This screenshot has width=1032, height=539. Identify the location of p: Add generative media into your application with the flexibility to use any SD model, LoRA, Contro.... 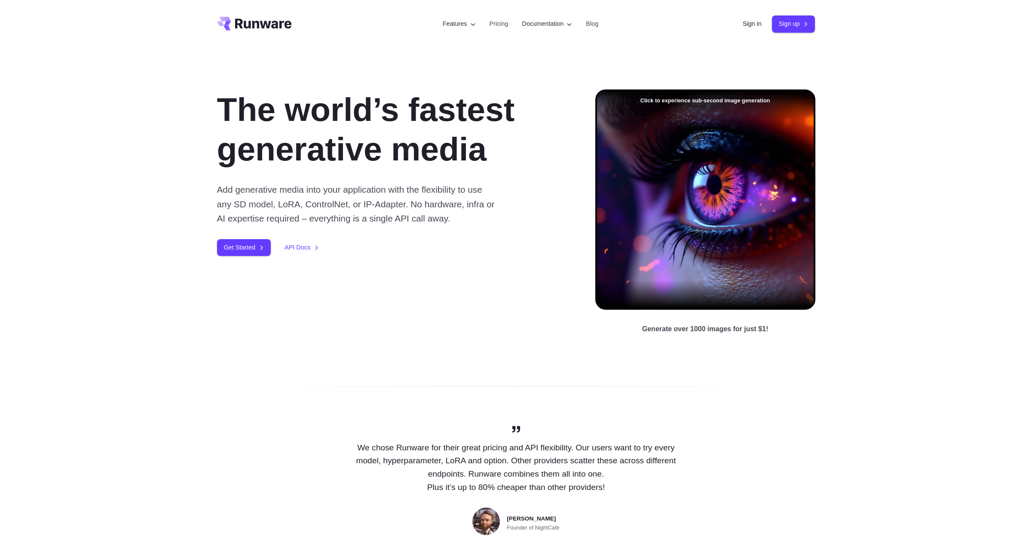
(357, 204).